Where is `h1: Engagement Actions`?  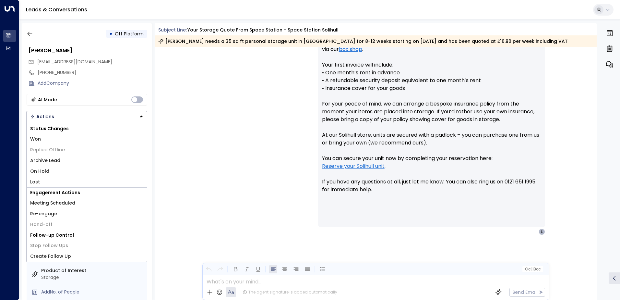
h1: Engagement Actions is located at coordinates (87, 192).